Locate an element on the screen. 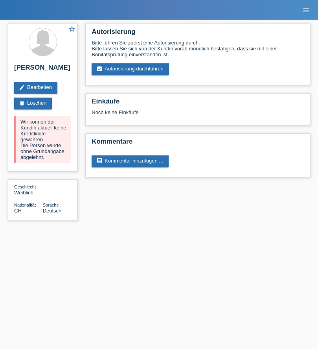 This screenshot has width=318, height=349. a: editBearbeiten is located at coordinates (36, 88).